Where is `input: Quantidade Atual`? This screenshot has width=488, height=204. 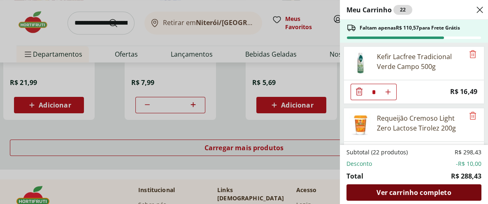 input: Quantidade Atual is located at coordinates (374, 92).